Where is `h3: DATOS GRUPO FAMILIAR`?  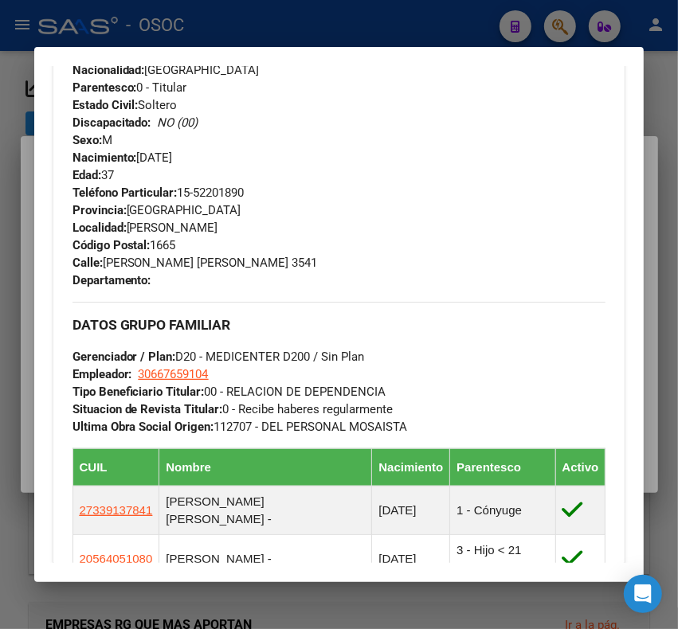
h3: DATOS GRUPO FAMILIAR is located at coordinates (339, 325).